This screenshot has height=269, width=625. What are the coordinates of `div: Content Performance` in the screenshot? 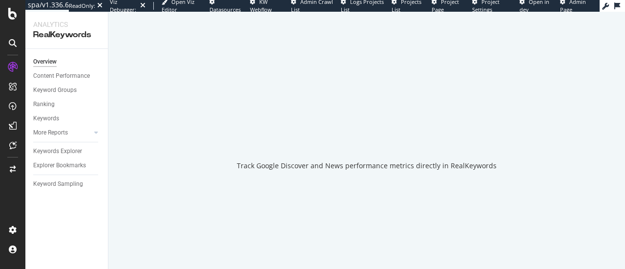 It's located at (62, 76).